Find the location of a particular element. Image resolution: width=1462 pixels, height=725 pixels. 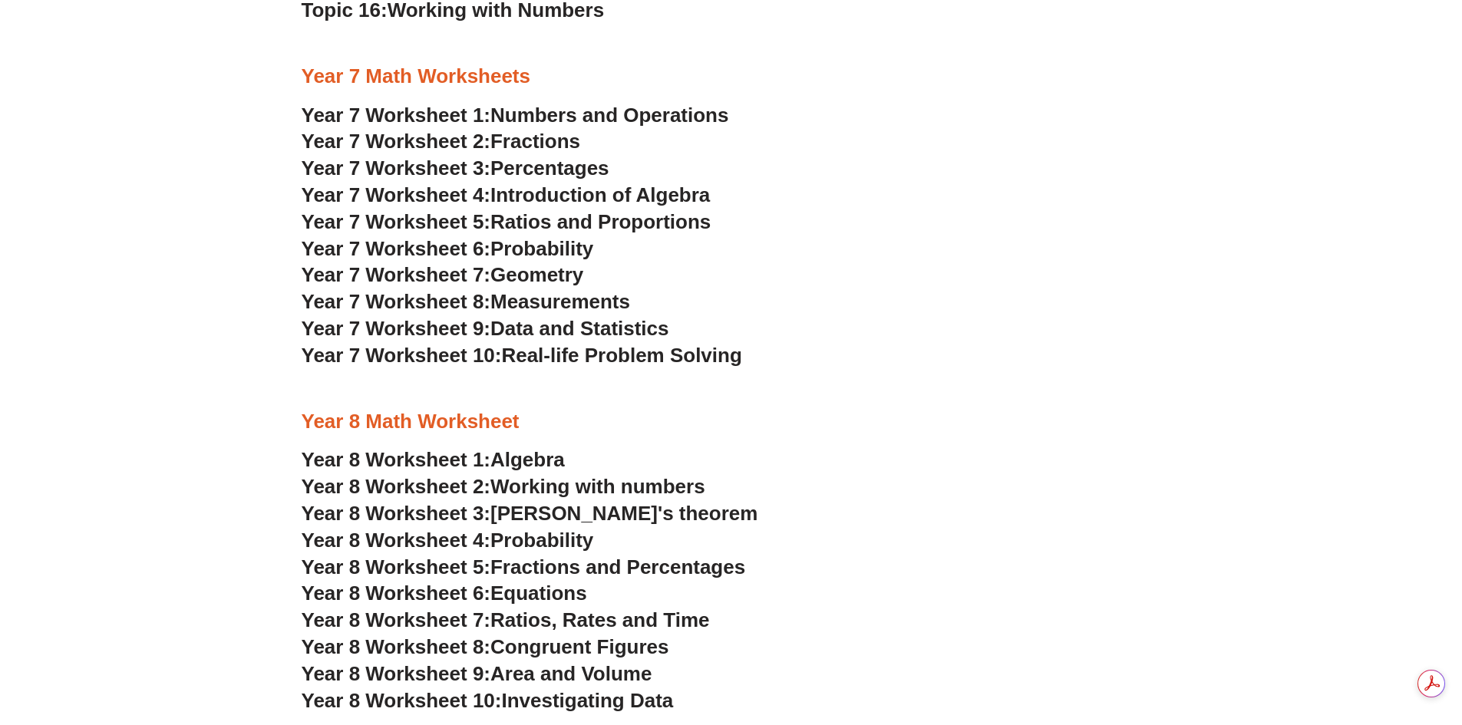

span: Percentages is located at coordinates (549, 168).